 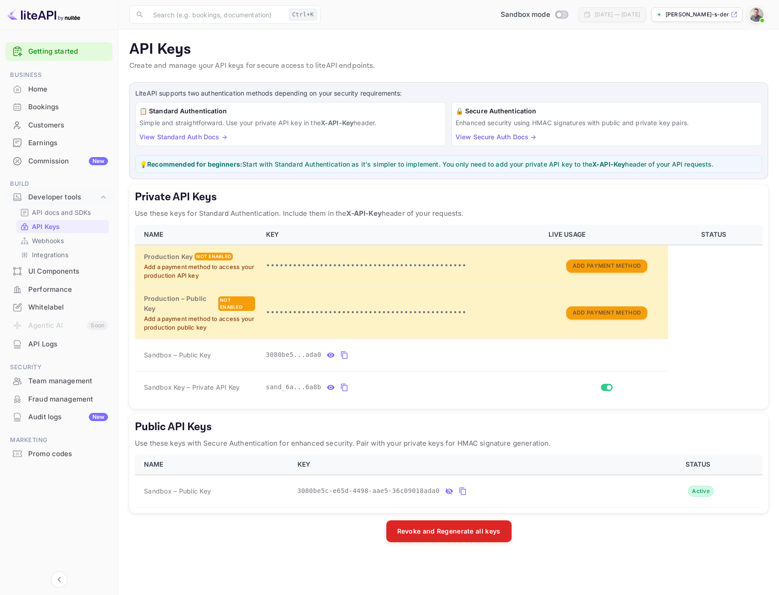 What do you see at coordinates (50, 255) in the screenshot?
I see `p: Integrations` at bounding box center [50, 255].